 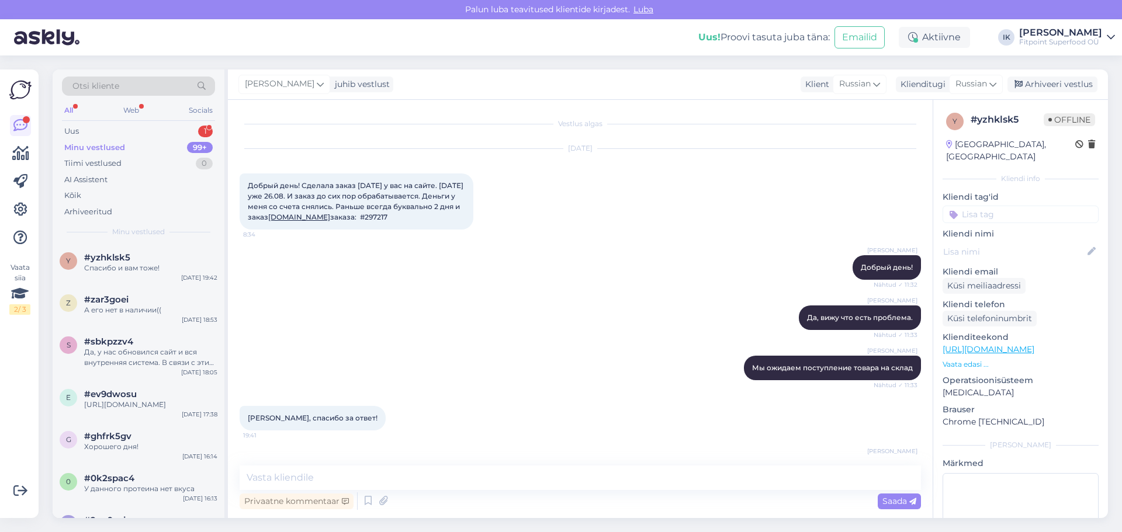 I want to click on div: Kliendi info, so click(x=1020, y=179).